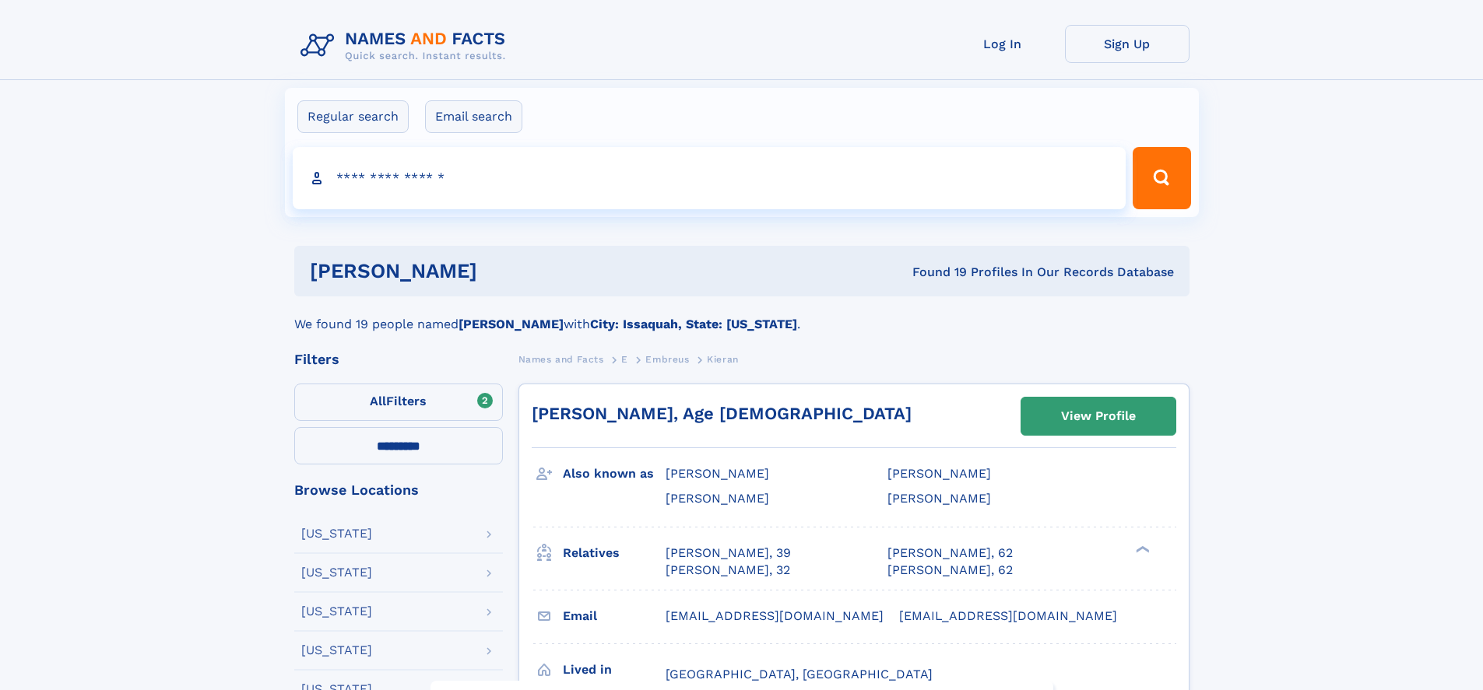 The image size is (1483, 690). Describe the element at coordinates (667, 359) in the screenshot. I see `a: Embreus` at that location.